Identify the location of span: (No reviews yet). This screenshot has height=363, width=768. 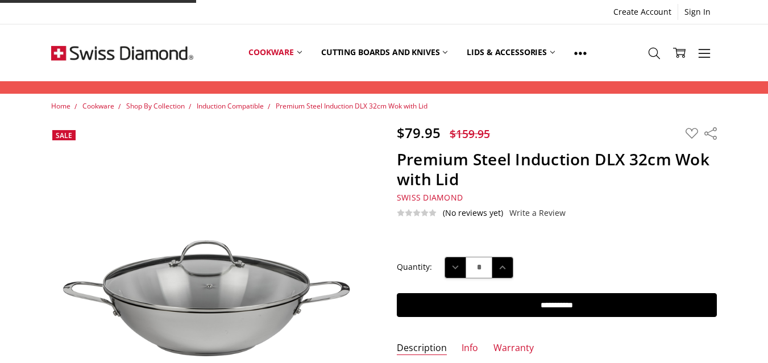
(473, 213).